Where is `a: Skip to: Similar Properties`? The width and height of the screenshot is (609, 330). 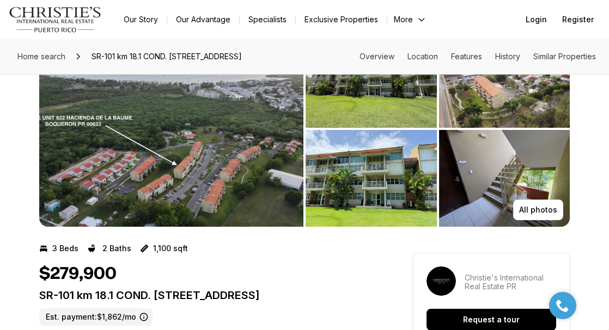
a: Skip to: Similar Properties is located at coordinates (564, 56).